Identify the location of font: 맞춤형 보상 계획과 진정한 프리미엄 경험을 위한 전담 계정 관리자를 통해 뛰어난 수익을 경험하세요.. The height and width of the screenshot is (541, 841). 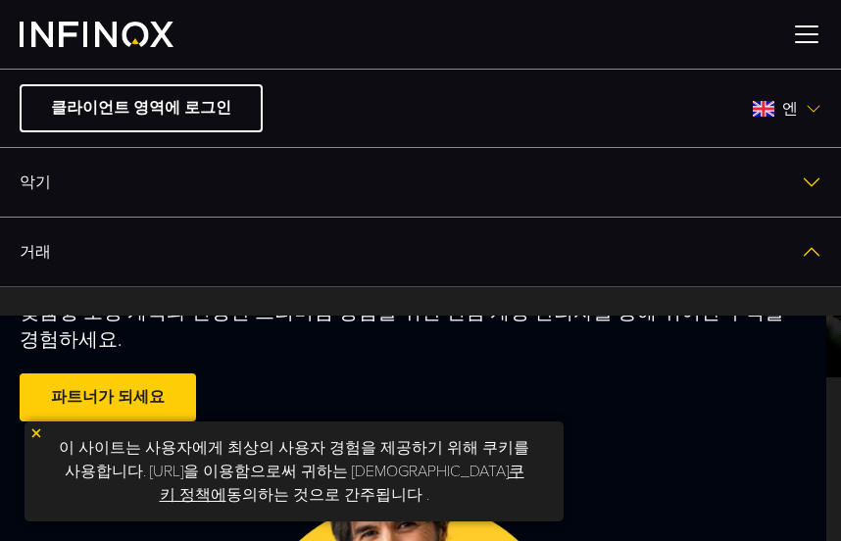
(402, 327).